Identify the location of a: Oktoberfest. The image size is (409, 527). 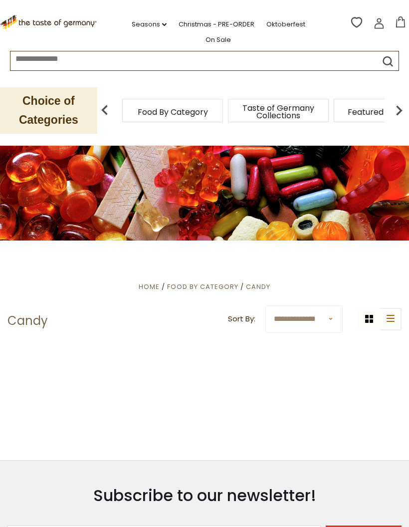
(286, 24).